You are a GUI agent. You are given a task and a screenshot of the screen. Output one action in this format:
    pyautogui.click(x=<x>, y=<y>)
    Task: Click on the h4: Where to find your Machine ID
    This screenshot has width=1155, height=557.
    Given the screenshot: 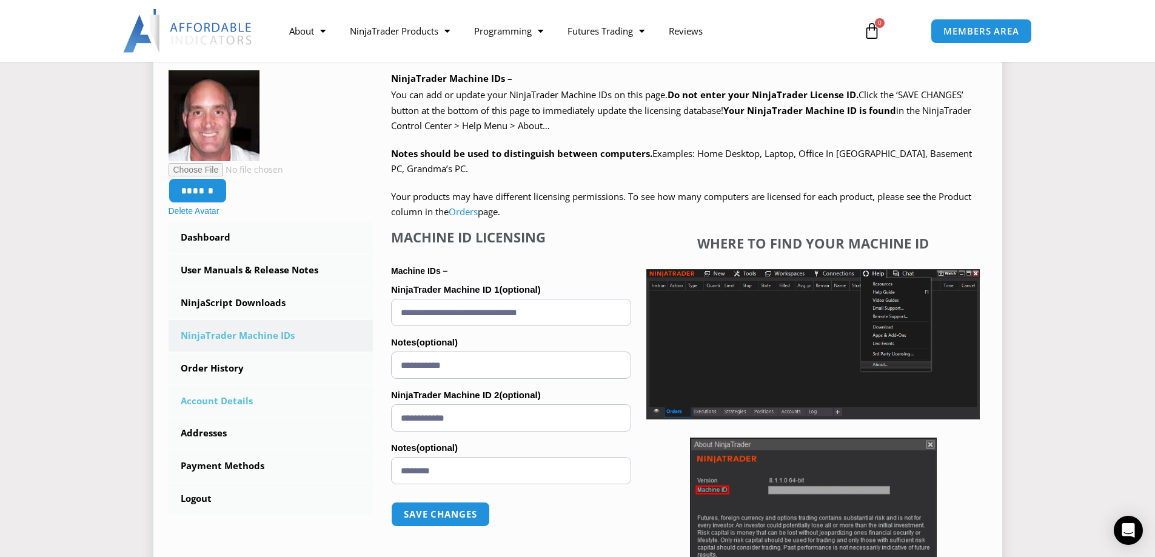 What is the action you would take?
    pyautogui.click(x=813, y=243)
    